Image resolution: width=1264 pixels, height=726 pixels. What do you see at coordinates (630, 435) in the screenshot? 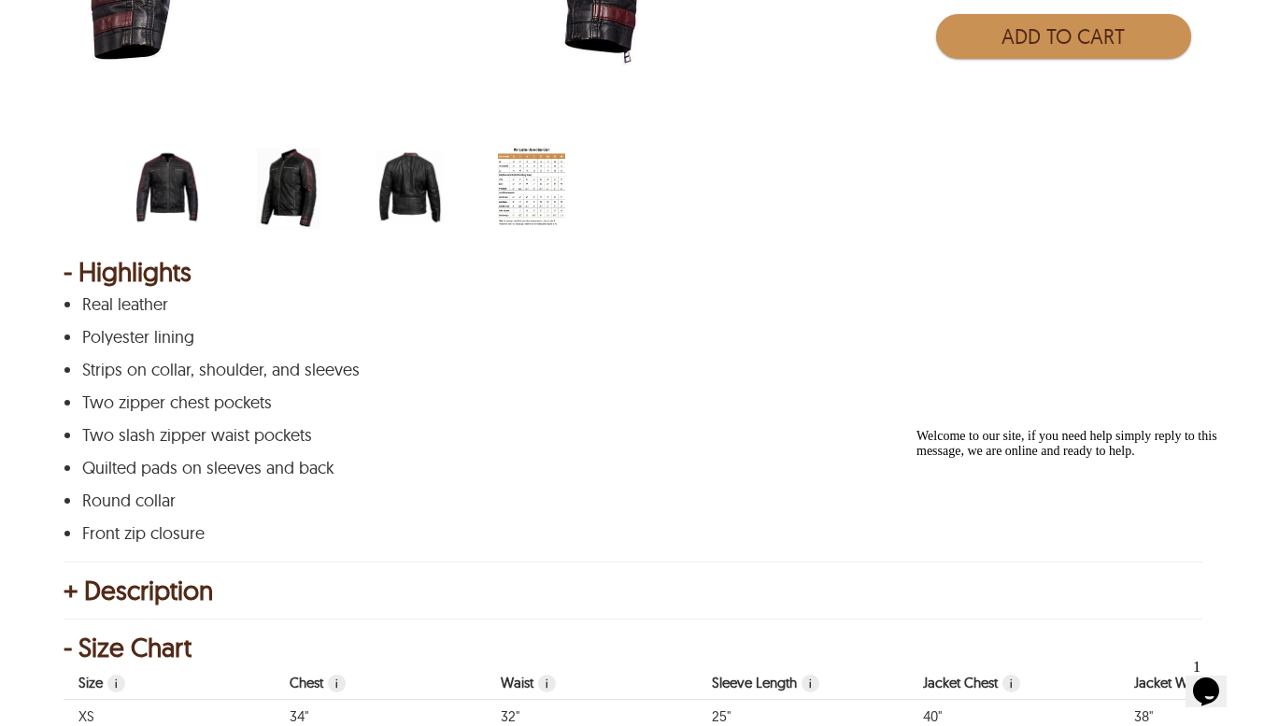
I see `p: Two slash zipper waist pockets` at bounding box center [630, 435].